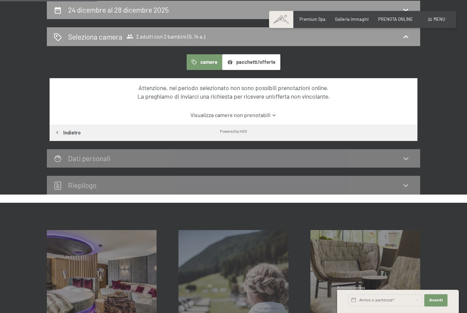 The width and height of the screenshot is (467, 313). I want to click on button: Indietro, so click(67, 133).